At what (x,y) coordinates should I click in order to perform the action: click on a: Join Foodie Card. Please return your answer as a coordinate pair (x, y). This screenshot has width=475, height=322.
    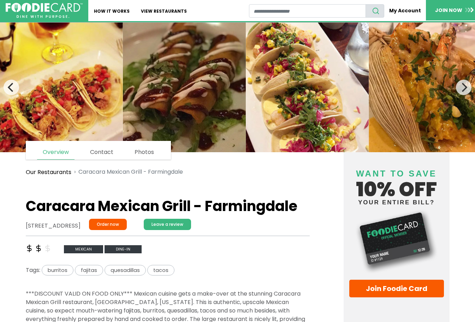
    Looking at the image, I should click on (396, 289).